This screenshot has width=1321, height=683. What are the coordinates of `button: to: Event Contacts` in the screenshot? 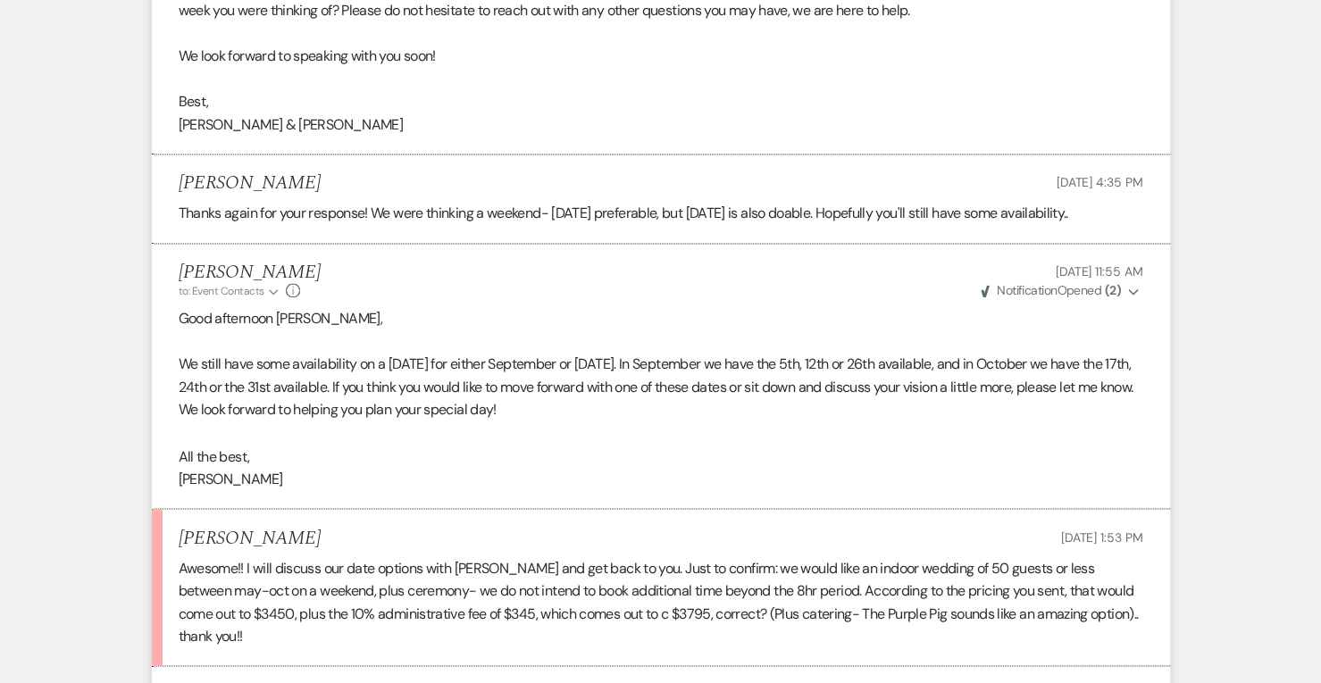 It's located at (230, 291).